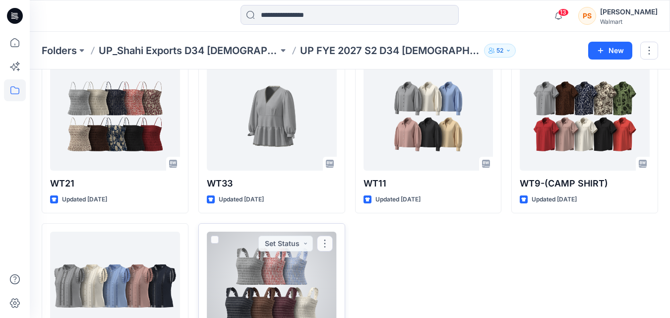 This screenshot has width=670, height=318. I want to click on a: WT33, so click(272, 116).